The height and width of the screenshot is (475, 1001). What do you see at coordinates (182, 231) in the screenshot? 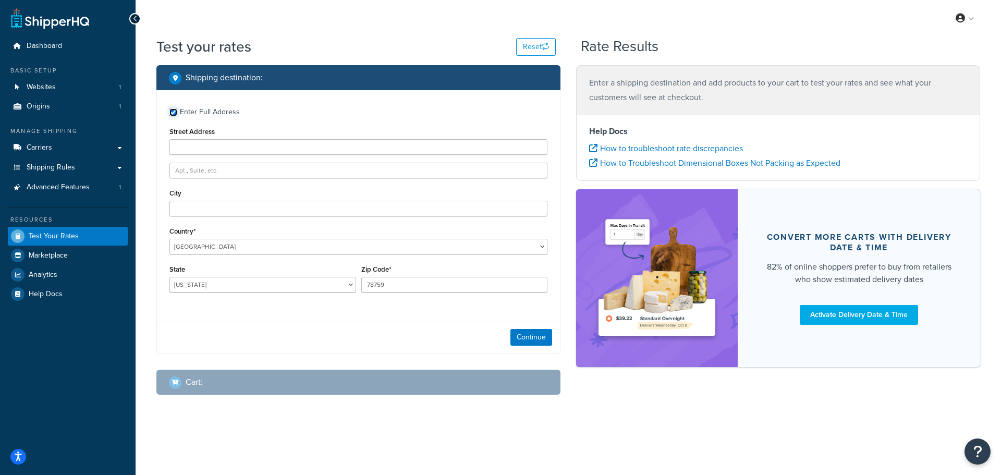
I see `label: Country*` at bounding box center [182, 231].